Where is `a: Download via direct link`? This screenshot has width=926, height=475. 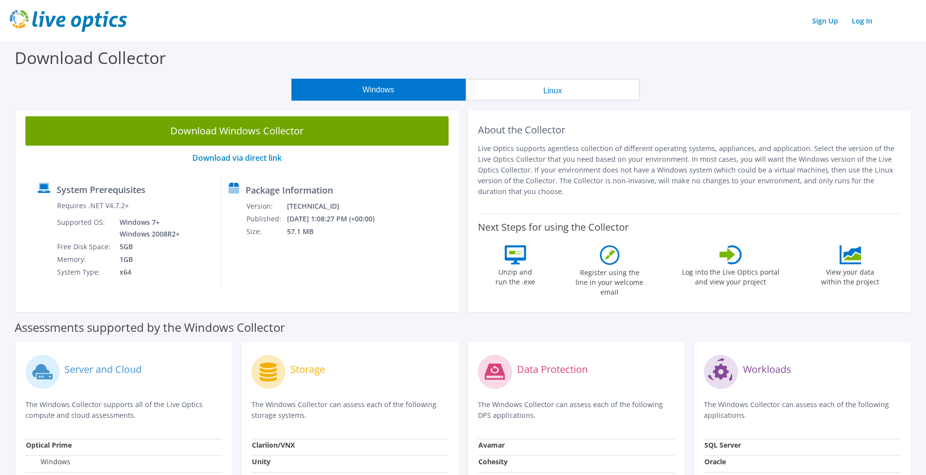
a: Download via direct link is located at coordinates (237, 158).